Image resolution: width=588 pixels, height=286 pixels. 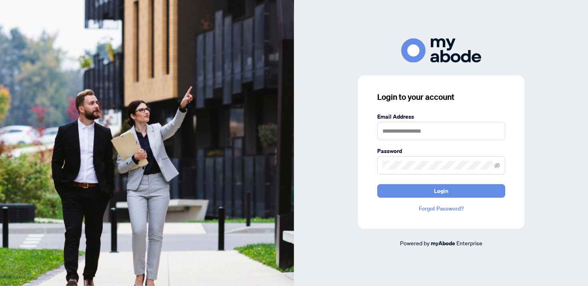 What do you see at coordinates (497, 166) in the screenshot?
I see `span: eye-invisible` at bounding box center [497, 166].